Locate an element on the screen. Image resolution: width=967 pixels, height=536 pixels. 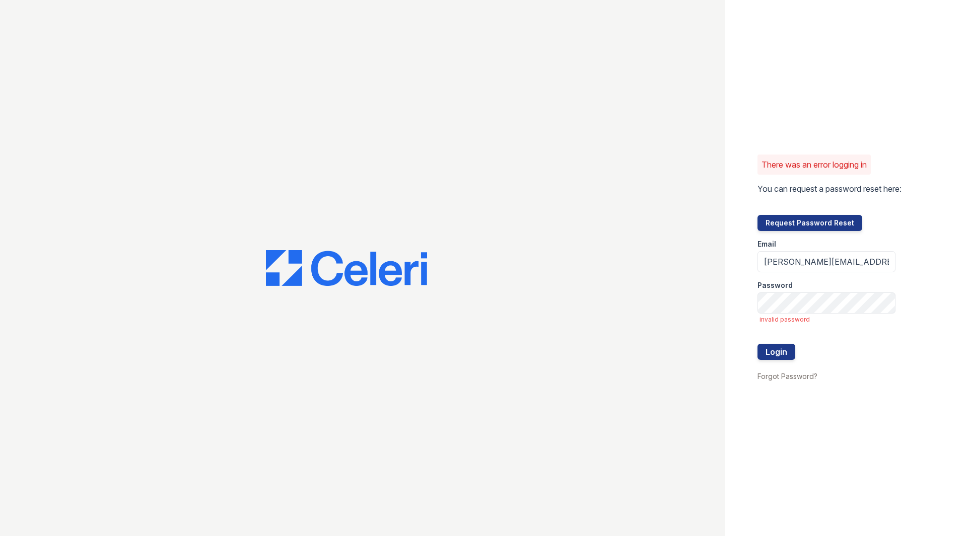
a: Forgot Password? is located at coordinates (787, 376).